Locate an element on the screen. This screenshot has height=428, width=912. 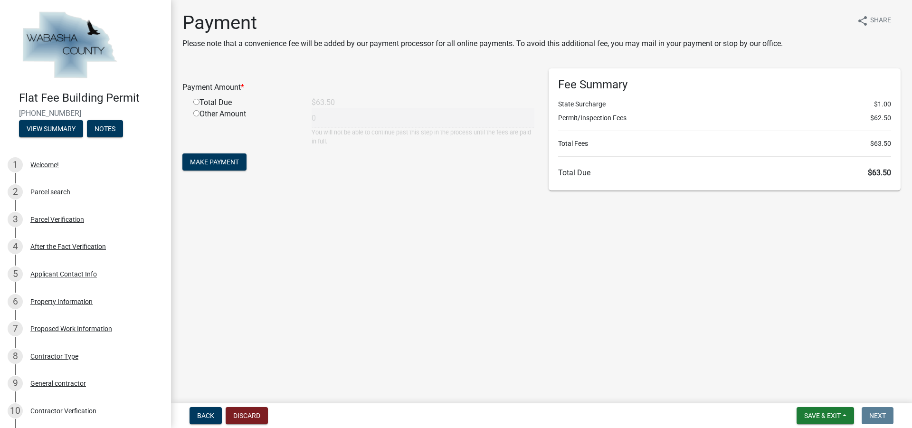
span: Save & Exit is located at coordinates (822, 416).